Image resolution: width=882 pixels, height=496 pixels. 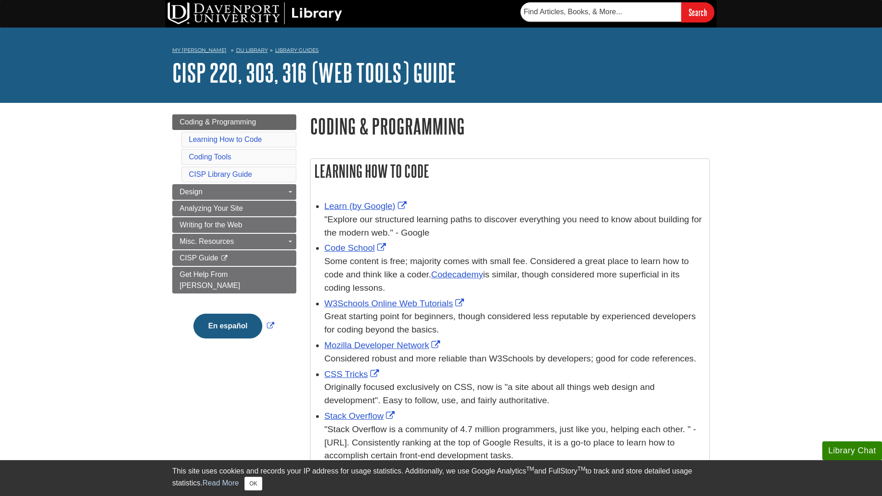 I want to click on button: En español, so click(x=228, y=326).